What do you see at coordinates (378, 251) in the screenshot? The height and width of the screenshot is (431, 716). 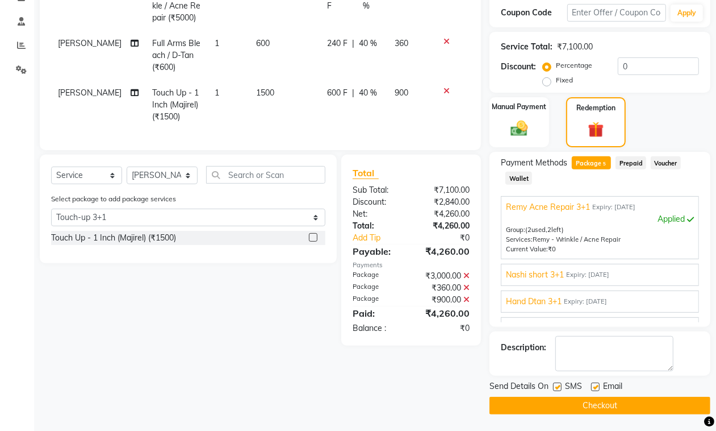 I see `div: Payable:` at bounding box center [378, 251].